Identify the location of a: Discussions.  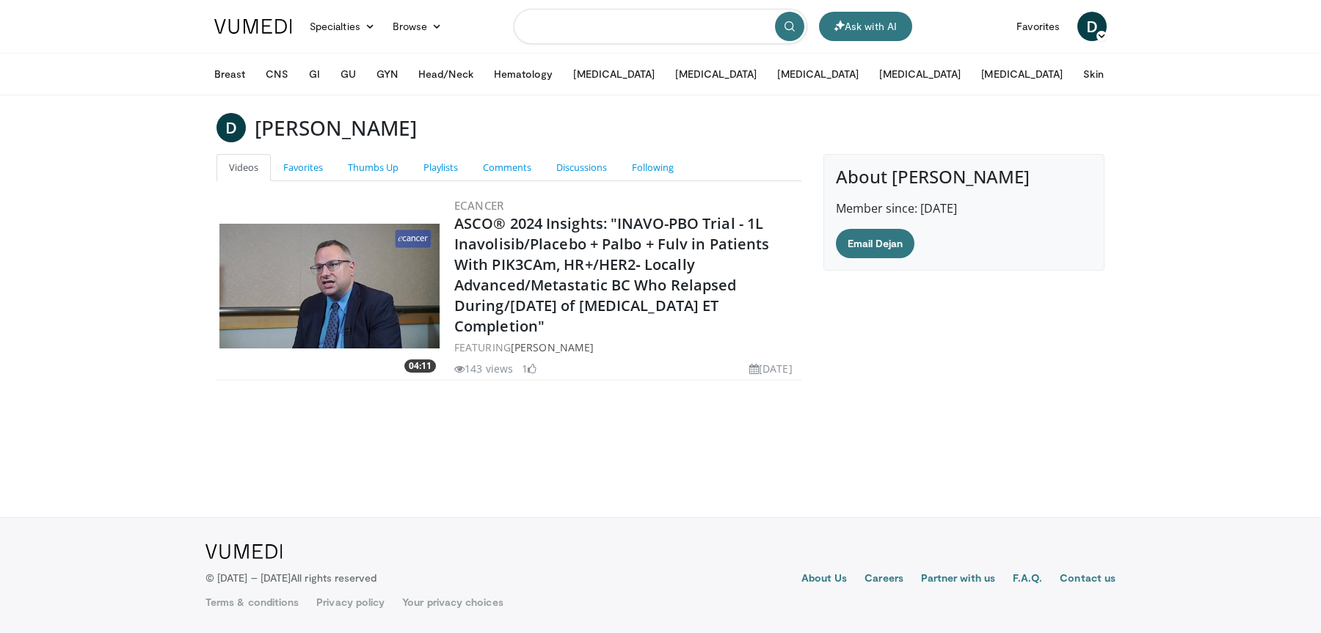
(581, 167).